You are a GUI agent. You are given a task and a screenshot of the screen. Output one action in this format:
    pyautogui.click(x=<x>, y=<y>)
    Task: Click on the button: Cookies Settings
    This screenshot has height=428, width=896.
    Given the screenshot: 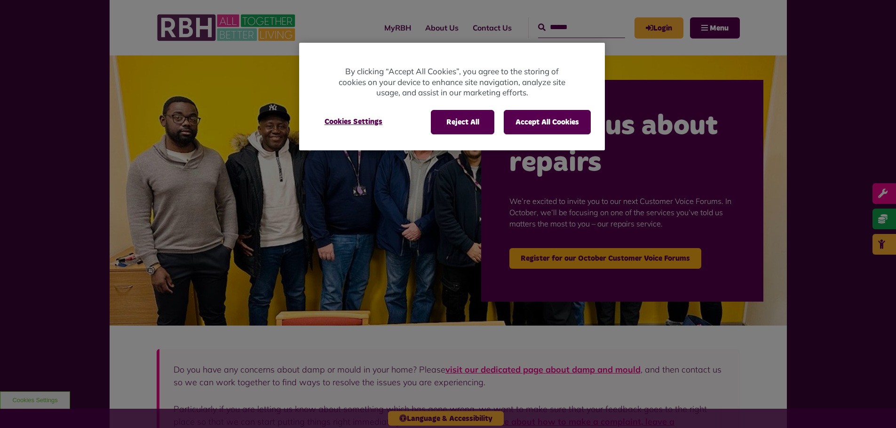 What is the action you would take?
    pyautogui.click(x=353, y=122)
    